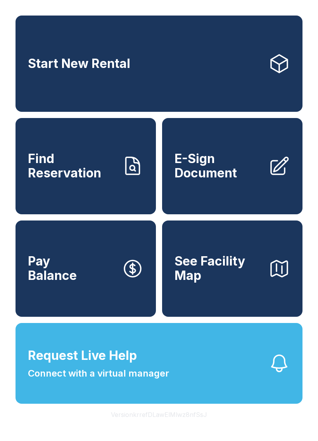 The width and height of the screenshot is (318, 441). What do you see at coordinates (72, 166) in the screenshot?
I see `span: Find Reservation` at bounding box center [72, 166].